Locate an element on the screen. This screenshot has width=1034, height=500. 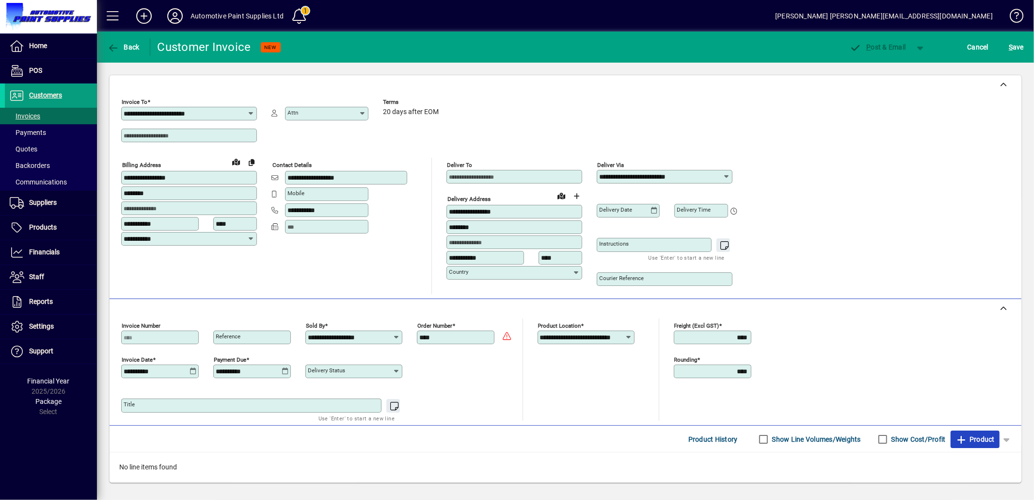
span: 20 days after EOM is located at coordinates (411, 112).